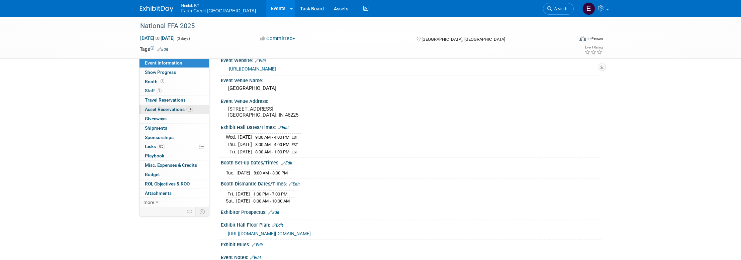 The height and width of the screenshot is (260, 741). Describe the element at coordinates (232, 137) in the screenshot. I see `td: Wed.` at that location.